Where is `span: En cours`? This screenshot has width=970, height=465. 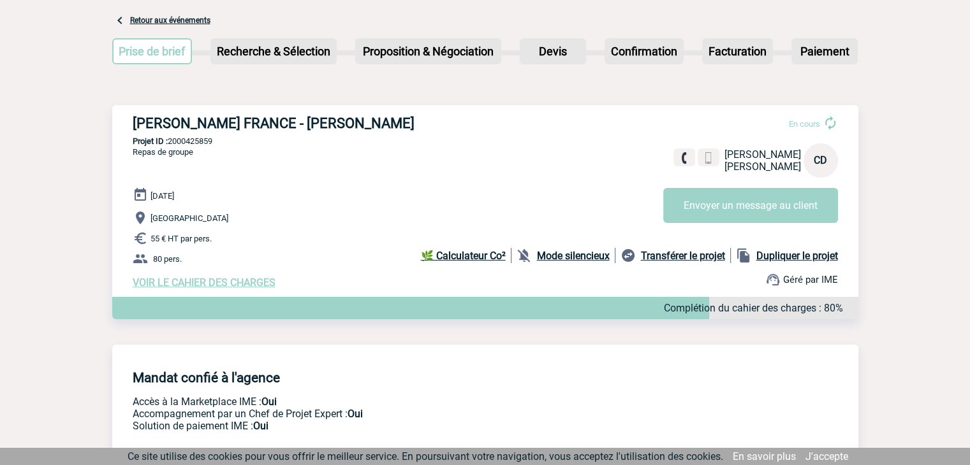
span: En cours is located at coordinates (804, 124).